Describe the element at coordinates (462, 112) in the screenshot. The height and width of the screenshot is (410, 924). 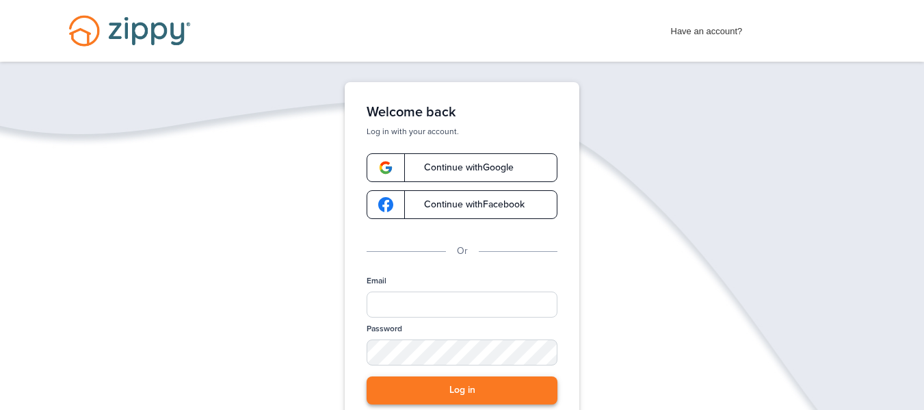
I see `h1: Welcome back` at that location.